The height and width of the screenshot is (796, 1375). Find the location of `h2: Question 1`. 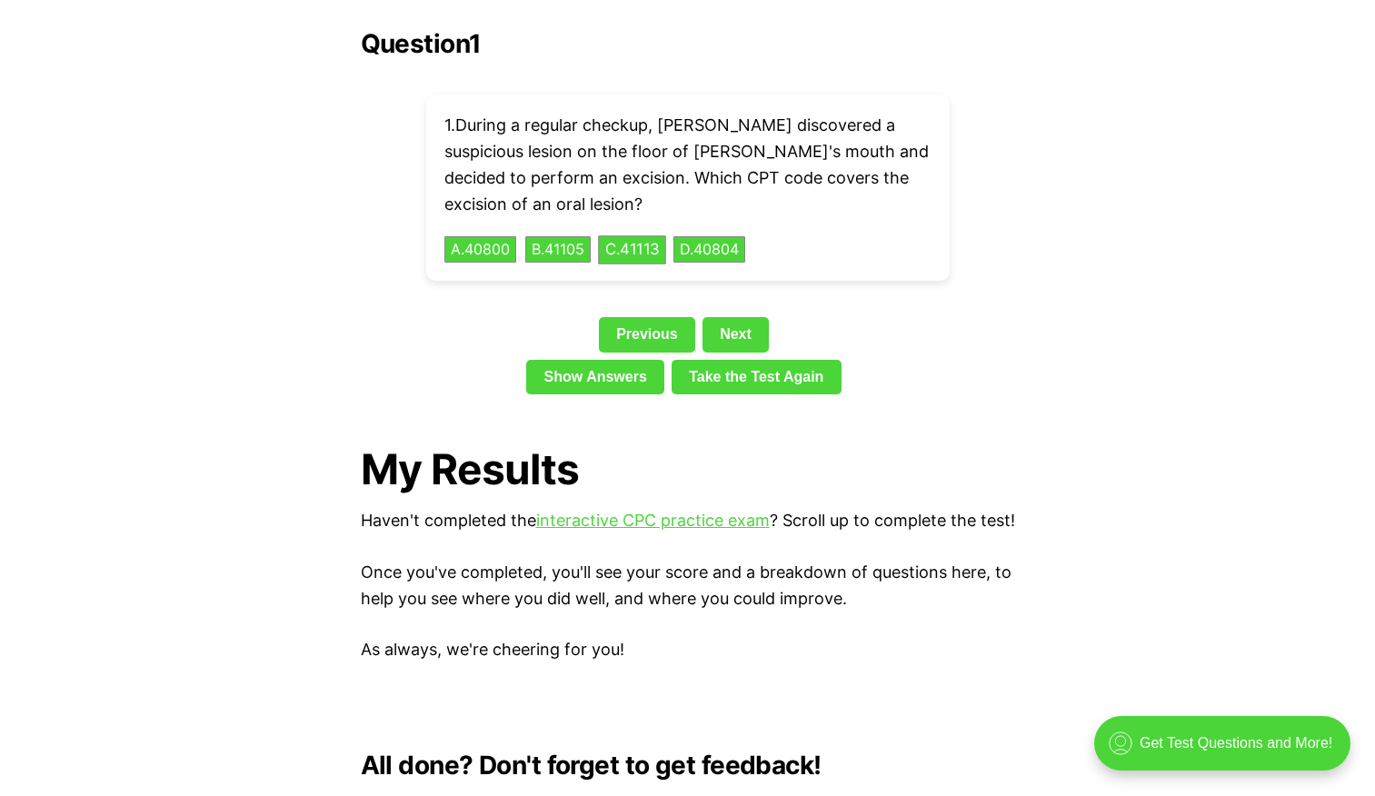

h2: Question 1 is located at coordinates (688, 44).